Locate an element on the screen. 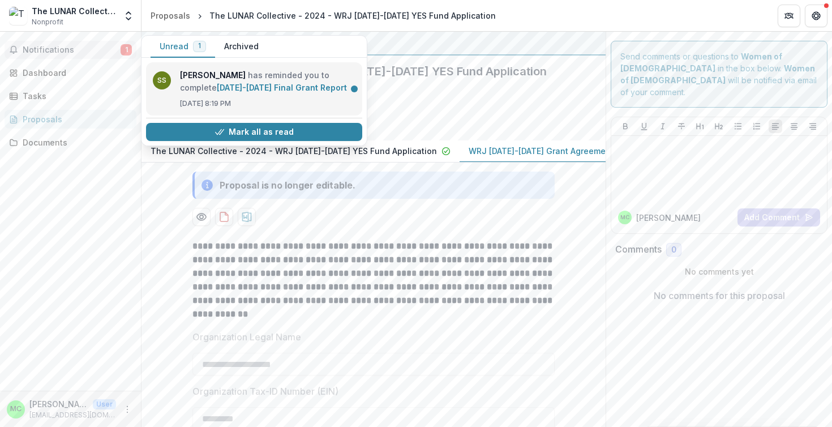 The image size is (832, 427). button: Notifications1 is located at coordinates (70, 50).